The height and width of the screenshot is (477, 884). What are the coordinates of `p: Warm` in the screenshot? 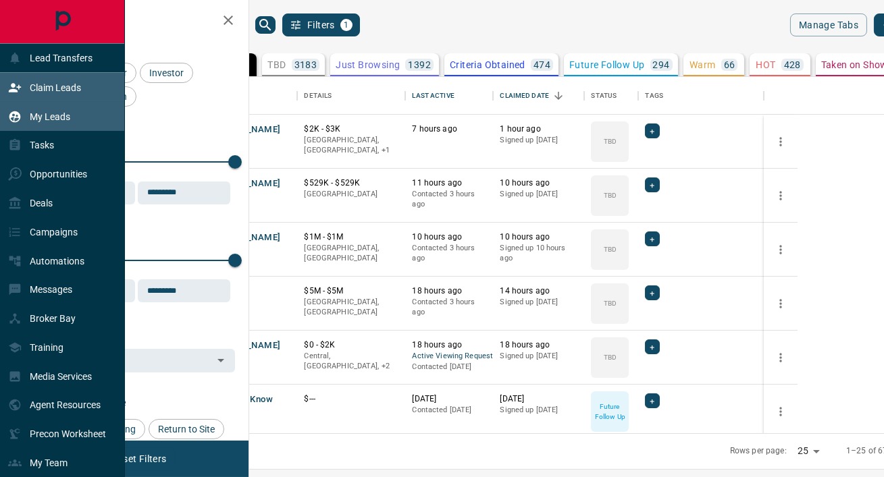 It's located at (702, 65).